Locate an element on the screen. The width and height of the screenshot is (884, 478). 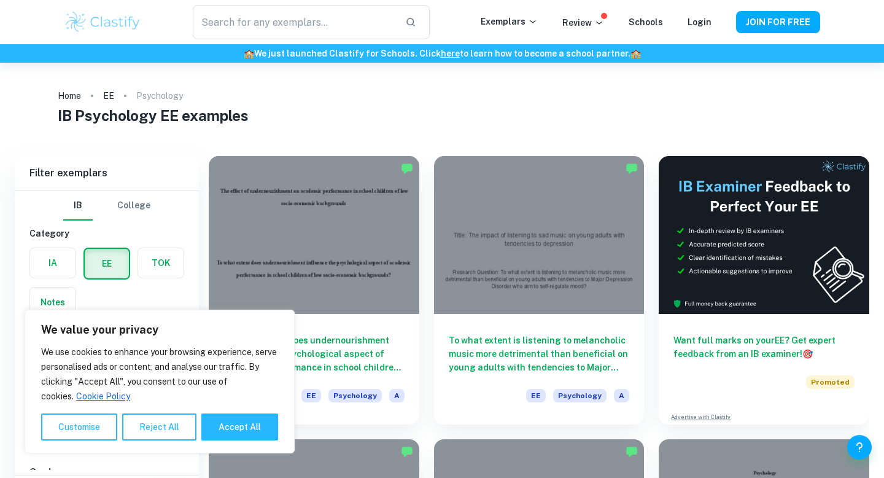
h6: To what extent does undernourishment influence the psychological aspect of academic performance i... is located at coordinates (314, 354).